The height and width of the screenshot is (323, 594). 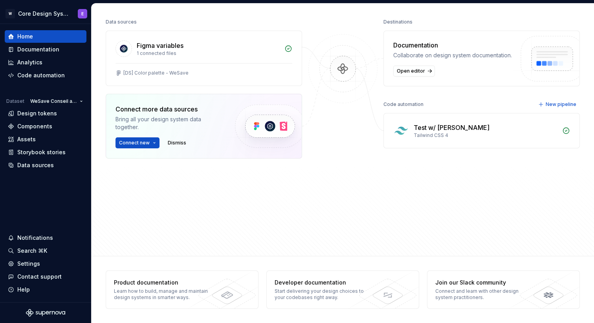 I want to click on div: Product documentation, so click(x=163, y=283).